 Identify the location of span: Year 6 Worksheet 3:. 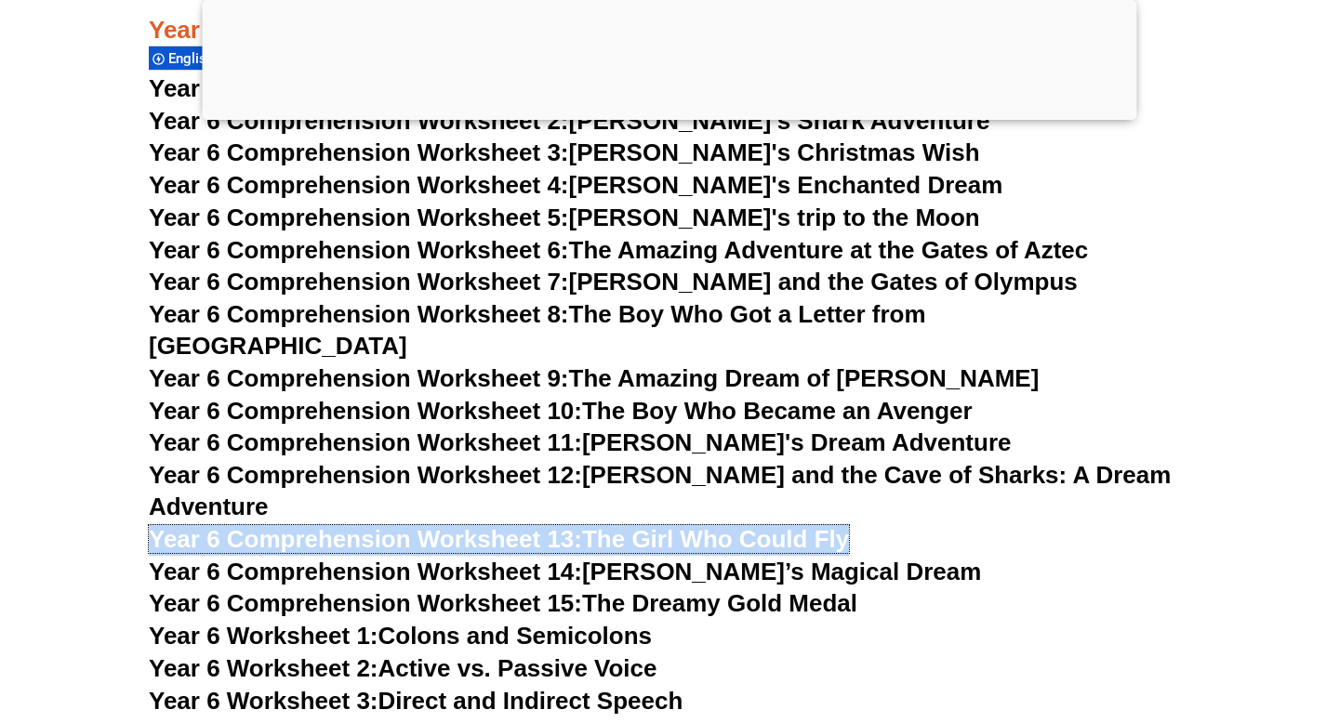
(263, 701).